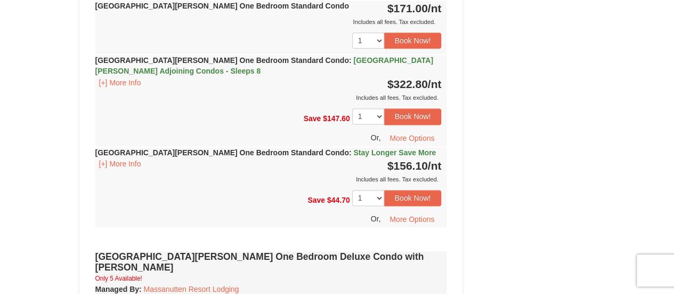 The image size is (674, 294). I want to click on small: Only 5 Available!, so click(119, 278).